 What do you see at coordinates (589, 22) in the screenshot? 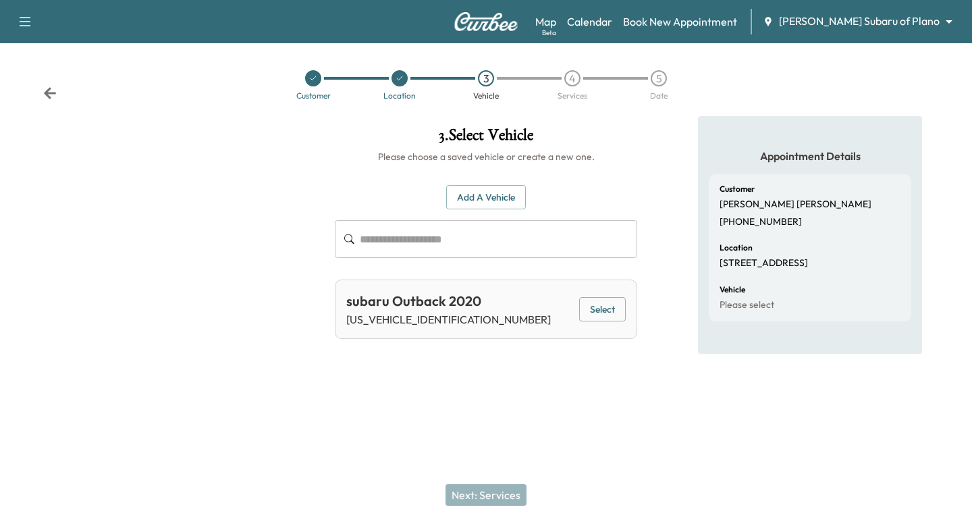
I see `a: Calendar` at bounding box center [589, 22].